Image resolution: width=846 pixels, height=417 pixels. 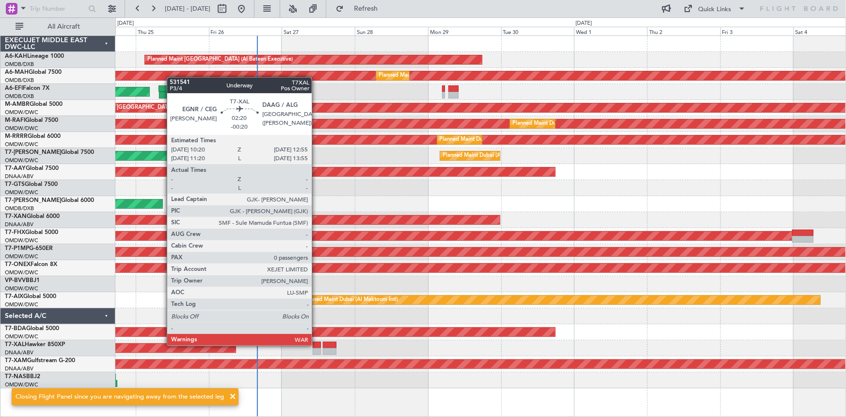 I want to click on span: T7-XAN, so click(x=16, y=216).